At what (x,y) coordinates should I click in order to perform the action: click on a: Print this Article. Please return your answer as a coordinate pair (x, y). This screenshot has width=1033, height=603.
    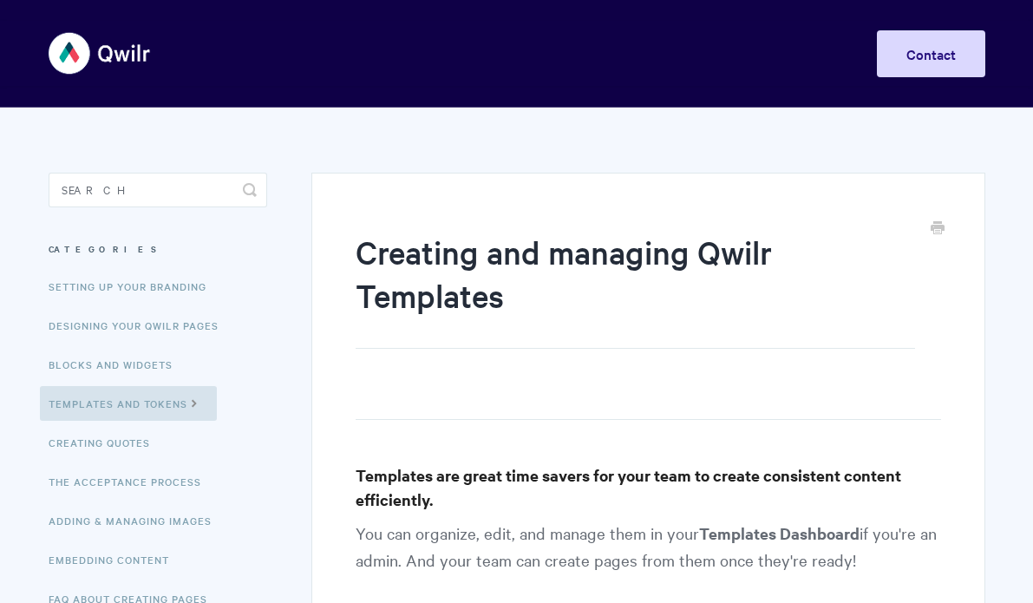
    Looking at the image, I should click on (938, 229).